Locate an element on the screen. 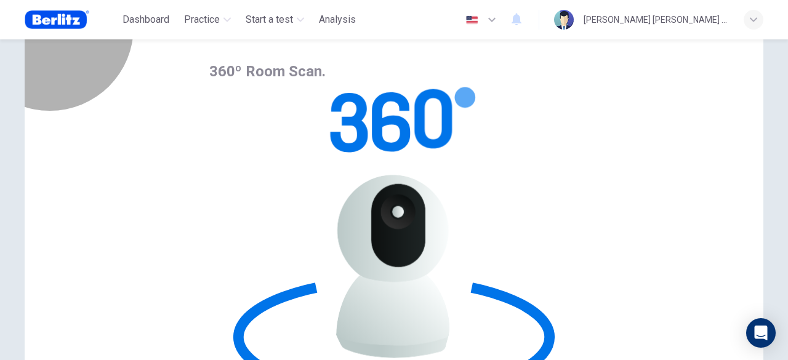  button: Analysis is located at coordinates (338, 20).